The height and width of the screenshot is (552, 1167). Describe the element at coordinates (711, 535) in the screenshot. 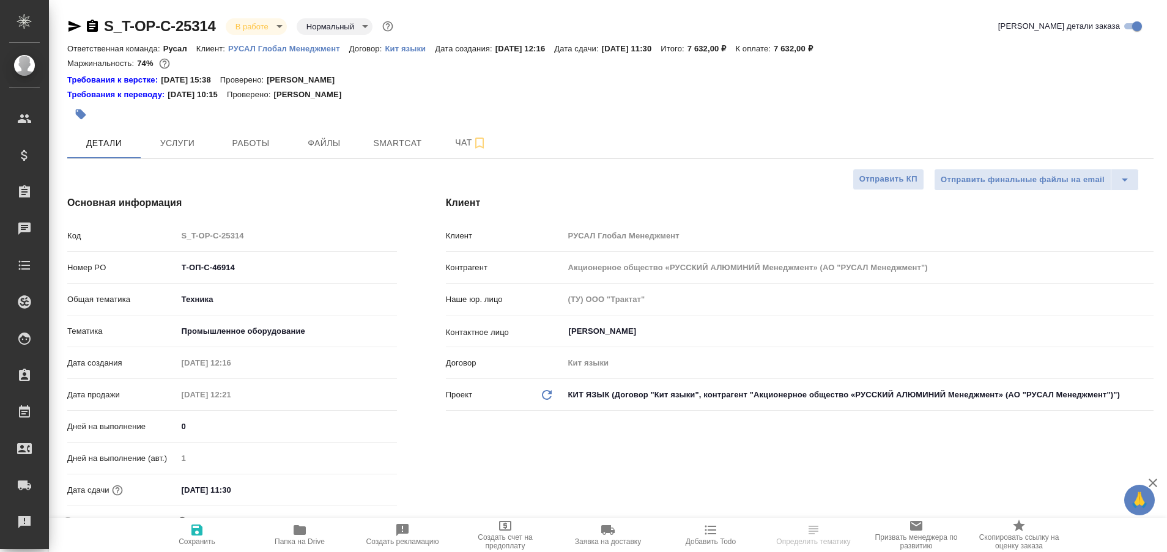

I see `button: Добавить Todo` at that location.